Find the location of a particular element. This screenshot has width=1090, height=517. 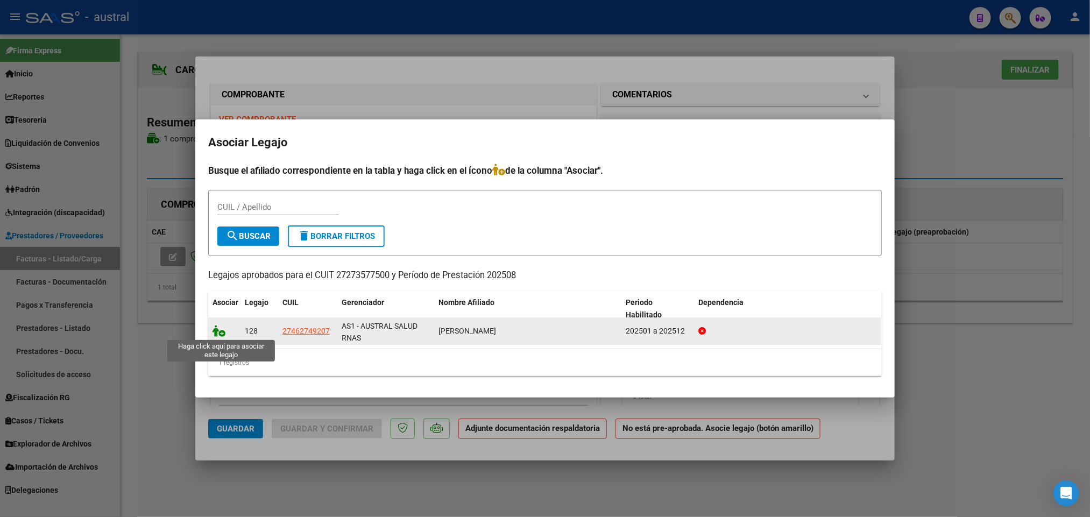

h4: Busque el afiliado correspondiente en la tabla y haga click en el ícono de la columna "Asociar". is located at coordinates (545, 171).